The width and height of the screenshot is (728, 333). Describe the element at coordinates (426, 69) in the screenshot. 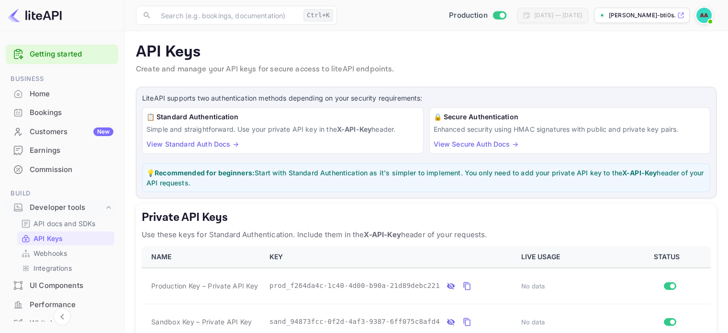

I see `p: Create and manage your API keys for secure access to liteAPI endpoints.` at that location.